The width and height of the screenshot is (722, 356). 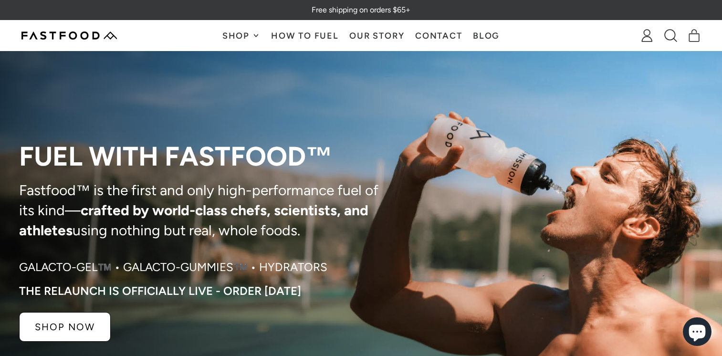 I want to click on a: Contact, so click(x=439, y=35).